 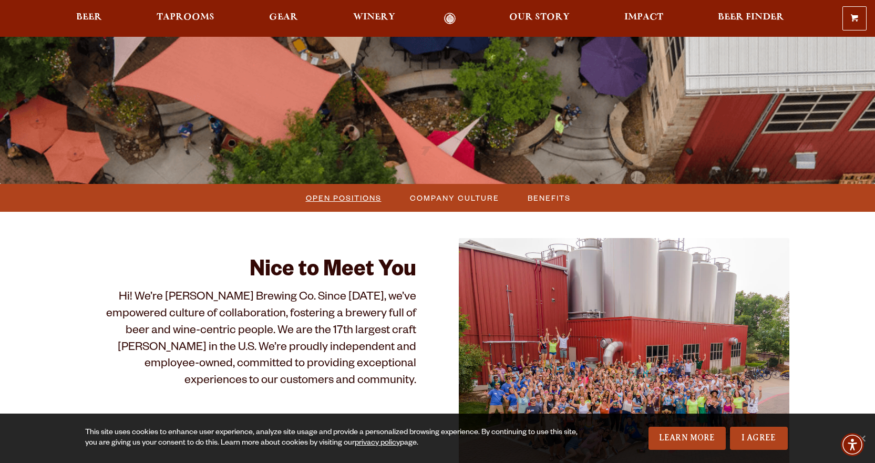 What do you see at coordinates (454, 198) in the screenshot?
I see `span: Company Culture` at bounding box center [454, 198].